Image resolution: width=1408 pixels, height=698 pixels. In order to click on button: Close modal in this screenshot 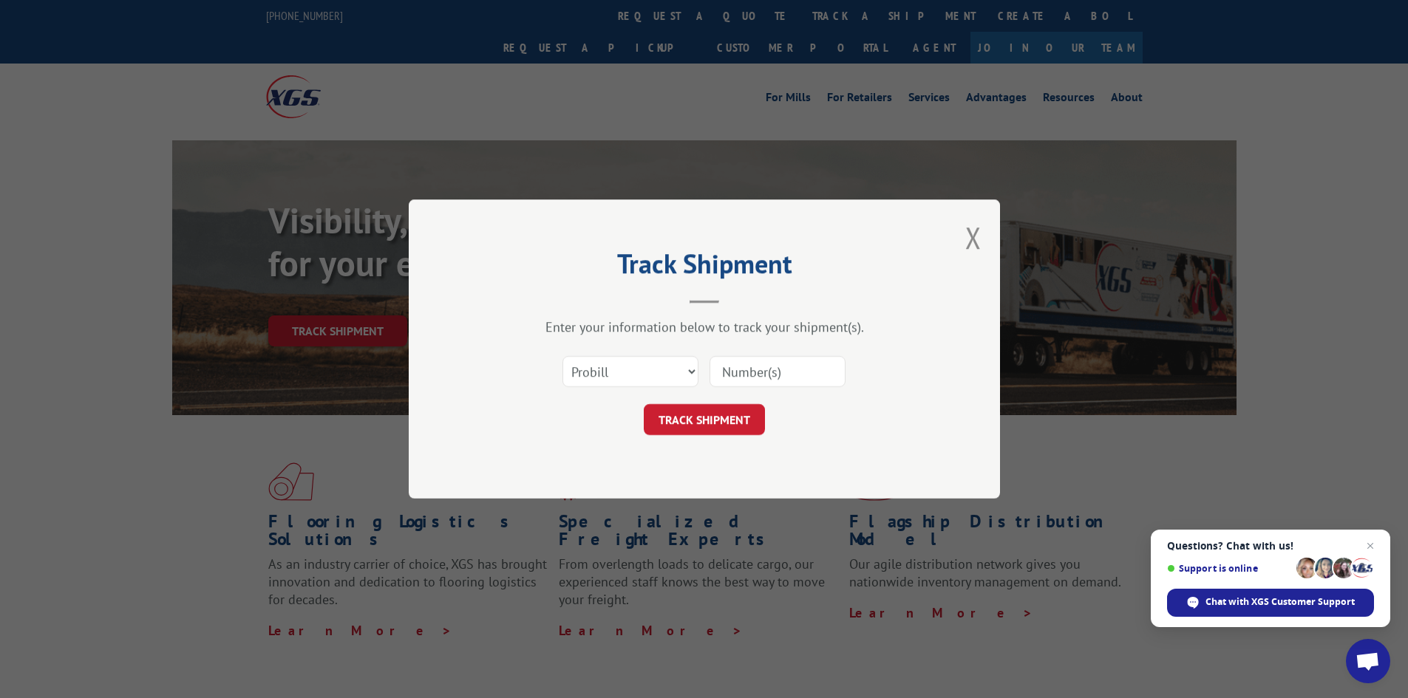, I will do `click(973, 237)`.